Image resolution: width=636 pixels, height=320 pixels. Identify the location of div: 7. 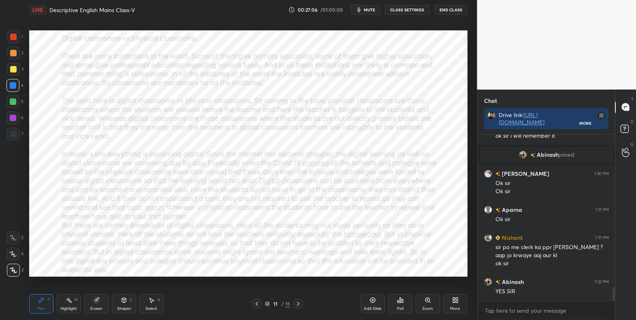
(15, 134).